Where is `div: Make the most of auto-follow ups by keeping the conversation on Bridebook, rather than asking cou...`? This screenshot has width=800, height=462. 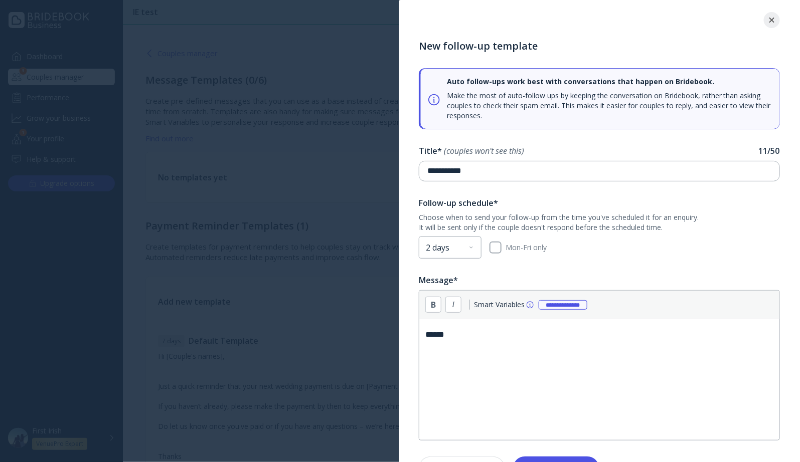
div: Make the most of auto-follow ups by keeping the conversation on Bridebook, rather than asking cou... is located at coordinates (609, 99).